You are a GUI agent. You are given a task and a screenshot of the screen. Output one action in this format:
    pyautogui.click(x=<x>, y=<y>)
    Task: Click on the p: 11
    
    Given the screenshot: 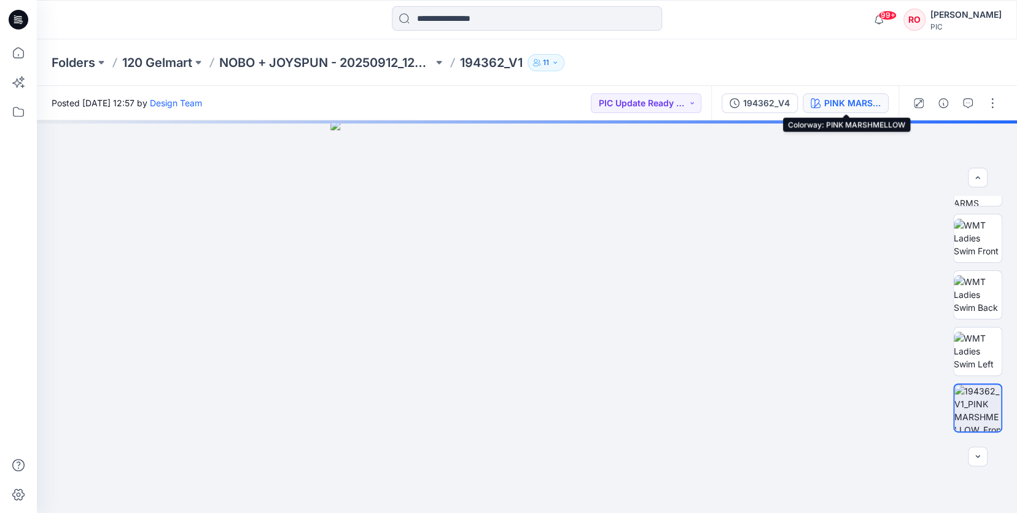 What is the action you would take?
    pyautogui.click(x=546, y=63)
    